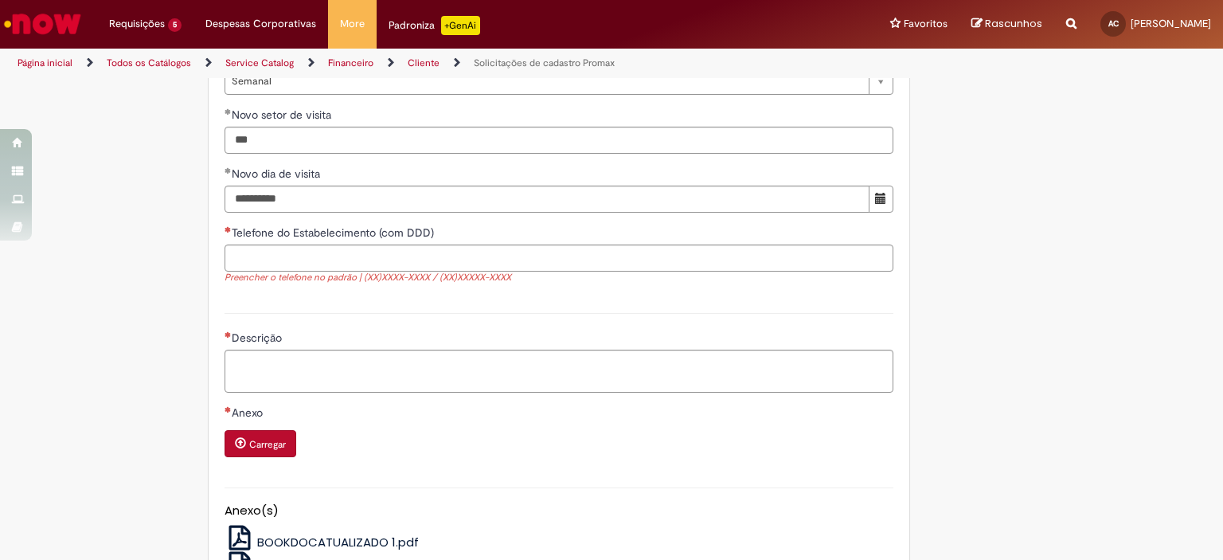 This screenshot has width=1223, height=560. I want to click on div: Padroniza, so click(434, 25).